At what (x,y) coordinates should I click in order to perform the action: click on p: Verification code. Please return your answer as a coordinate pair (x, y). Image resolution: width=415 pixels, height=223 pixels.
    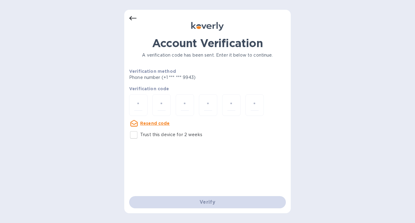
    Looking at the image, I should click on (207, 89).